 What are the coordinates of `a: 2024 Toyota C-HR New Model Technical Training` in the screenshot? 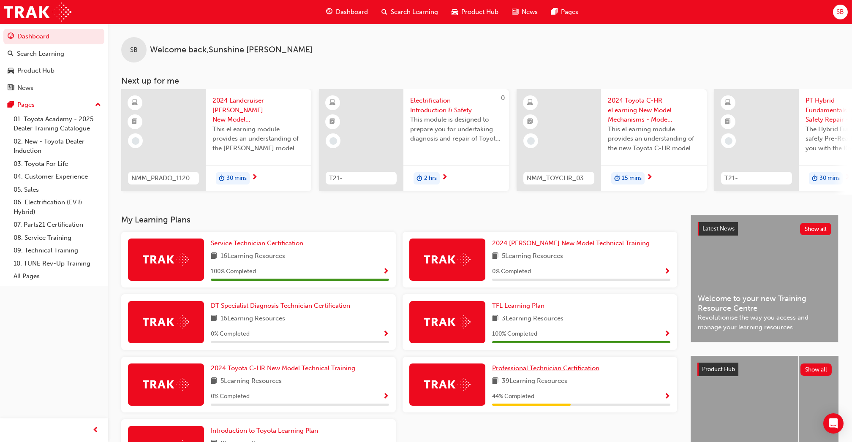 It's located at (285, 368).